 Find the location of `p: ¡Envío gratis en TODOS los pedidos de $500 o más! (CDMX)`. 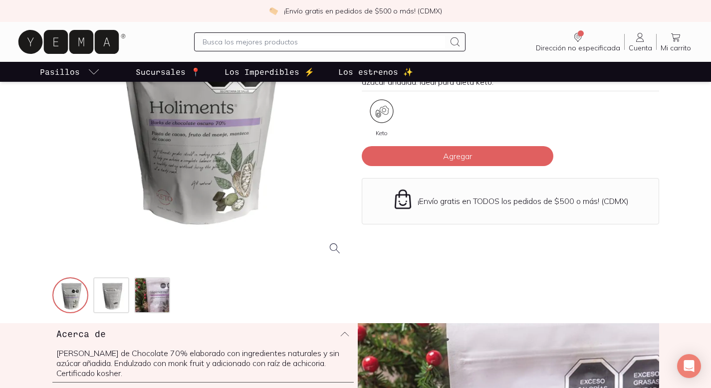

p: ¡Envío gratis en TODOS los pedidos de $500 o más! (CDMX) is located at coordinates (523, 201).